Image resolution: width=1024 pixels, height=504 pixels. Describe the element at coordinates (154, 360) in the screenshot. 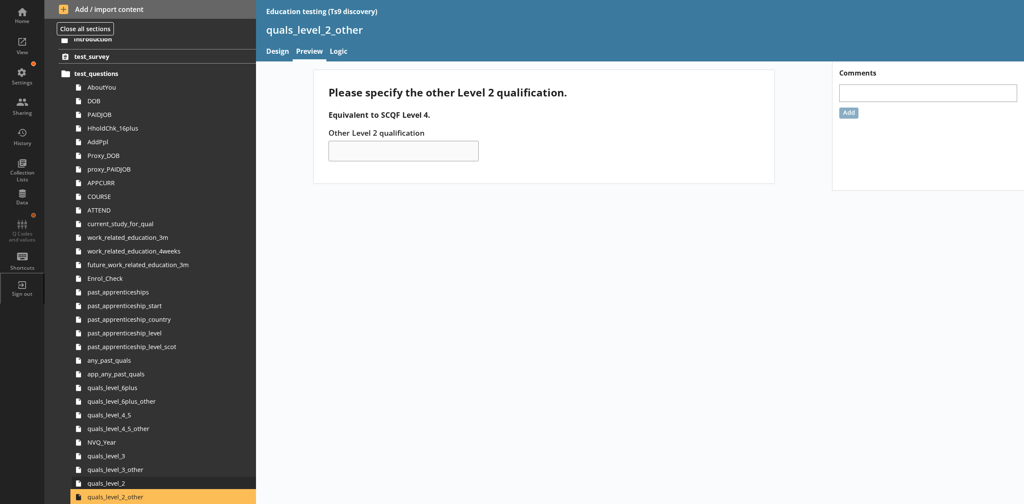

I see `span: any_past_quals` at that location.